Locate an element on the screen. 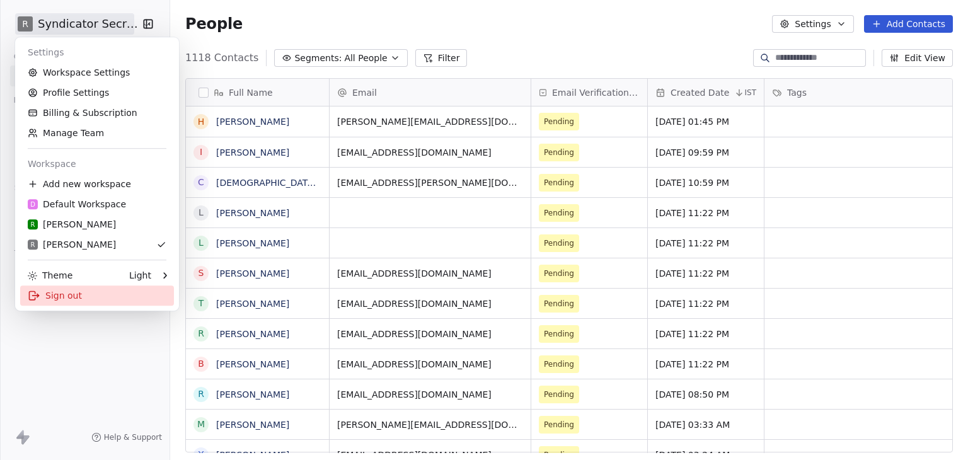 The height and width of the screenshot is (460, 968). div: Settings is located at coordinates (97, 52).